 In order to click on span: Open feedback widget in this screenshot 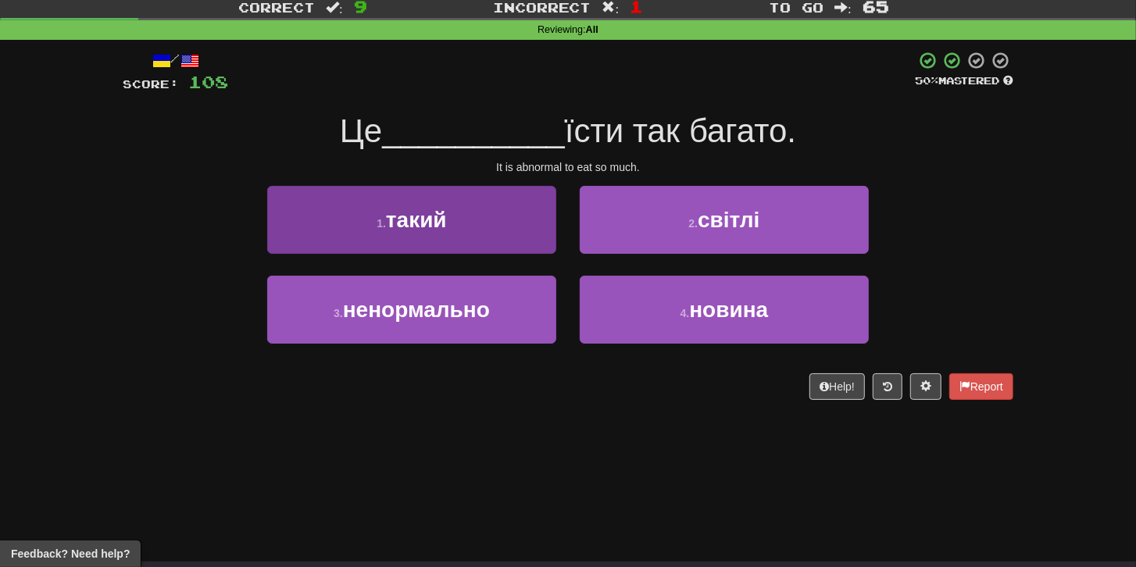, I will do `click(70, 554)`.